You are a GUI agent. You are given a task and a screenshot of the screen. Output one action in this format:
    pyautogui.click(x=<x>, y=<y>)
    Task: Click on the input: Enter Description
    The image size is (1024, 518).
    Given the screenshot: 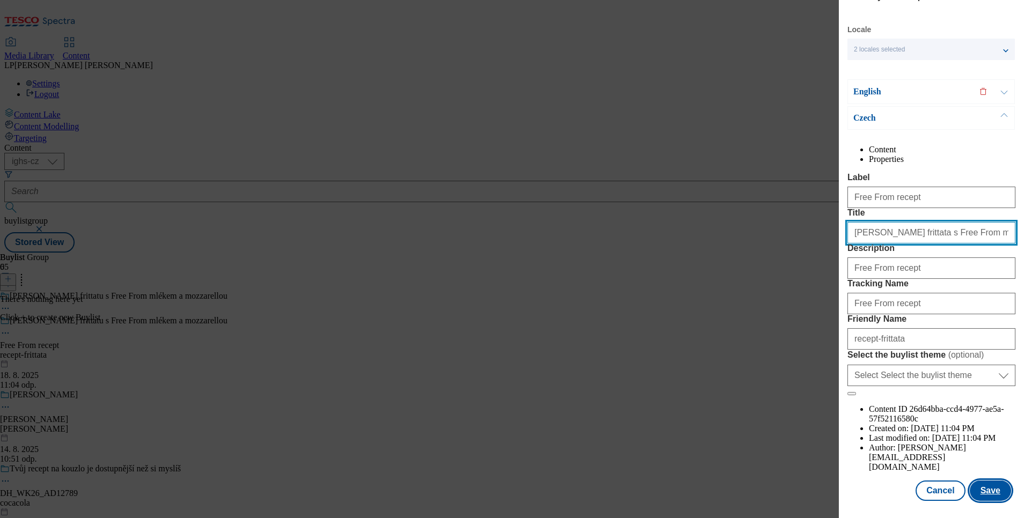 What is the action you would take?
    pyautogui.click(x=931, y=268)
    